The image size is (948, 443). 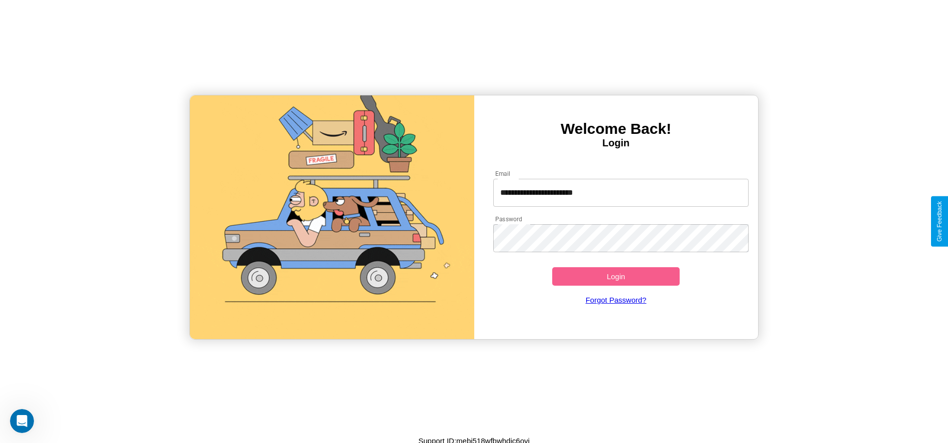 What do you see at coordinates (508, 219) in the screenshot?
I see `label: Password` at bounding box center [508, 219].